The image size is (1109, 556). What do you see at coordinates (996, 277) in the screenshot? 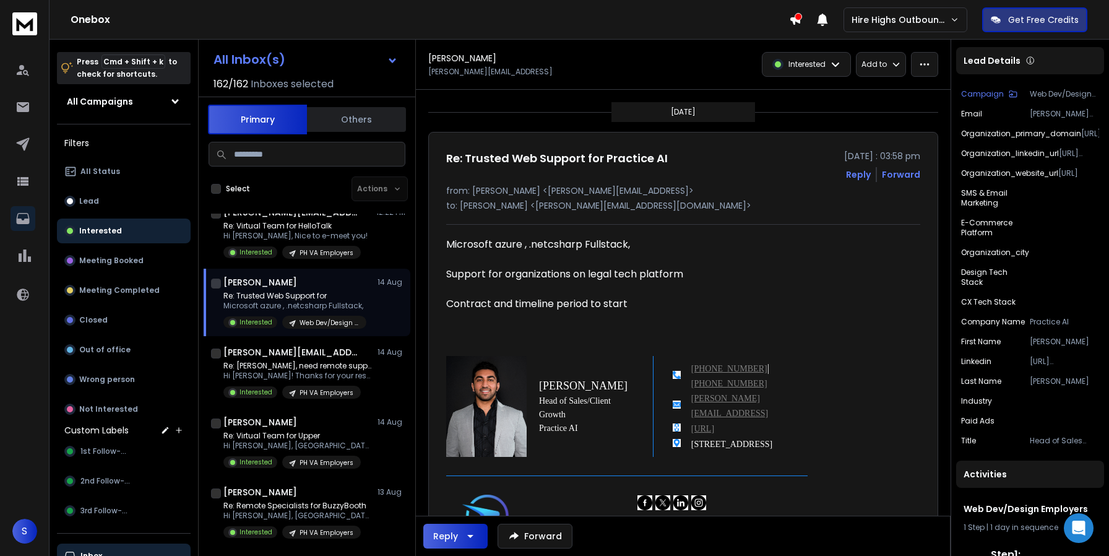
I see `p: Design Tech Stack` at bounding box center [996, 277].